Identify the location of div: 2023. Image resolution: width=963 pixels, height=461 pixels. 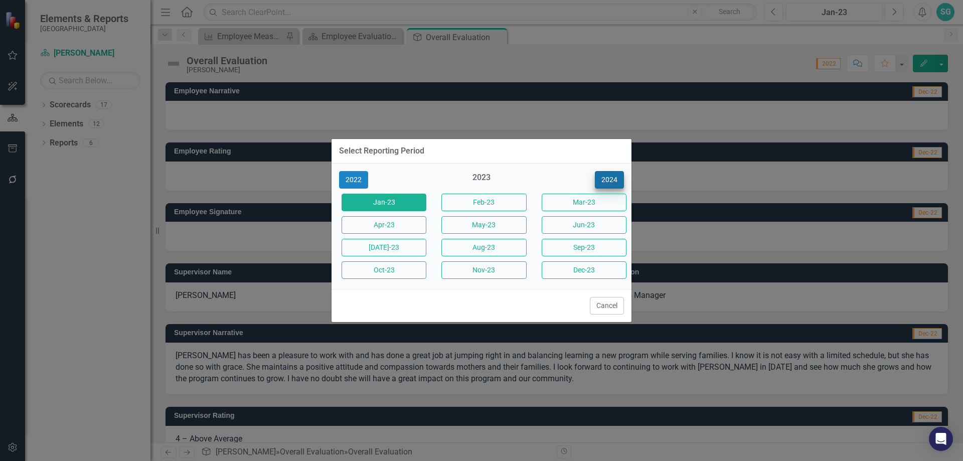
(481, 180).